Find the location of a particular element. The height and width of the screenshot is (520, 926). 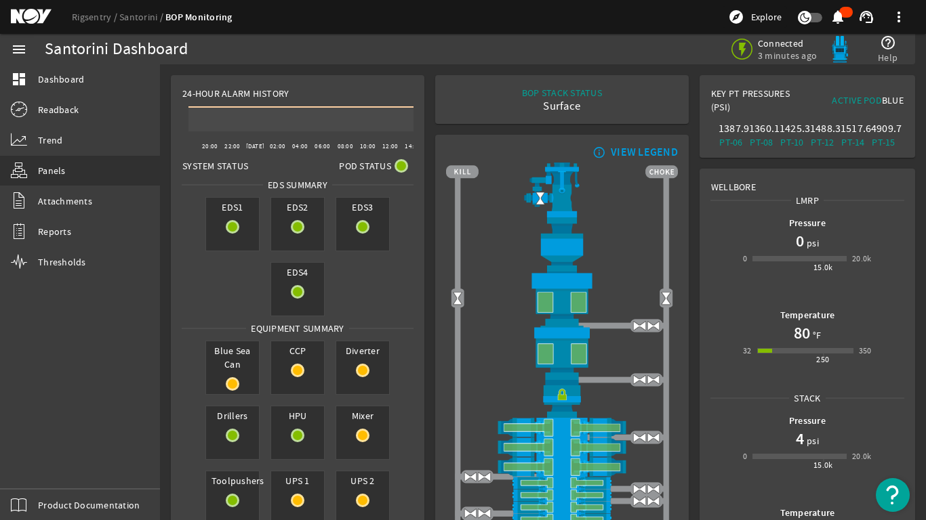

img: RiserConnectorLock.png is located at coordinates (562, 399).